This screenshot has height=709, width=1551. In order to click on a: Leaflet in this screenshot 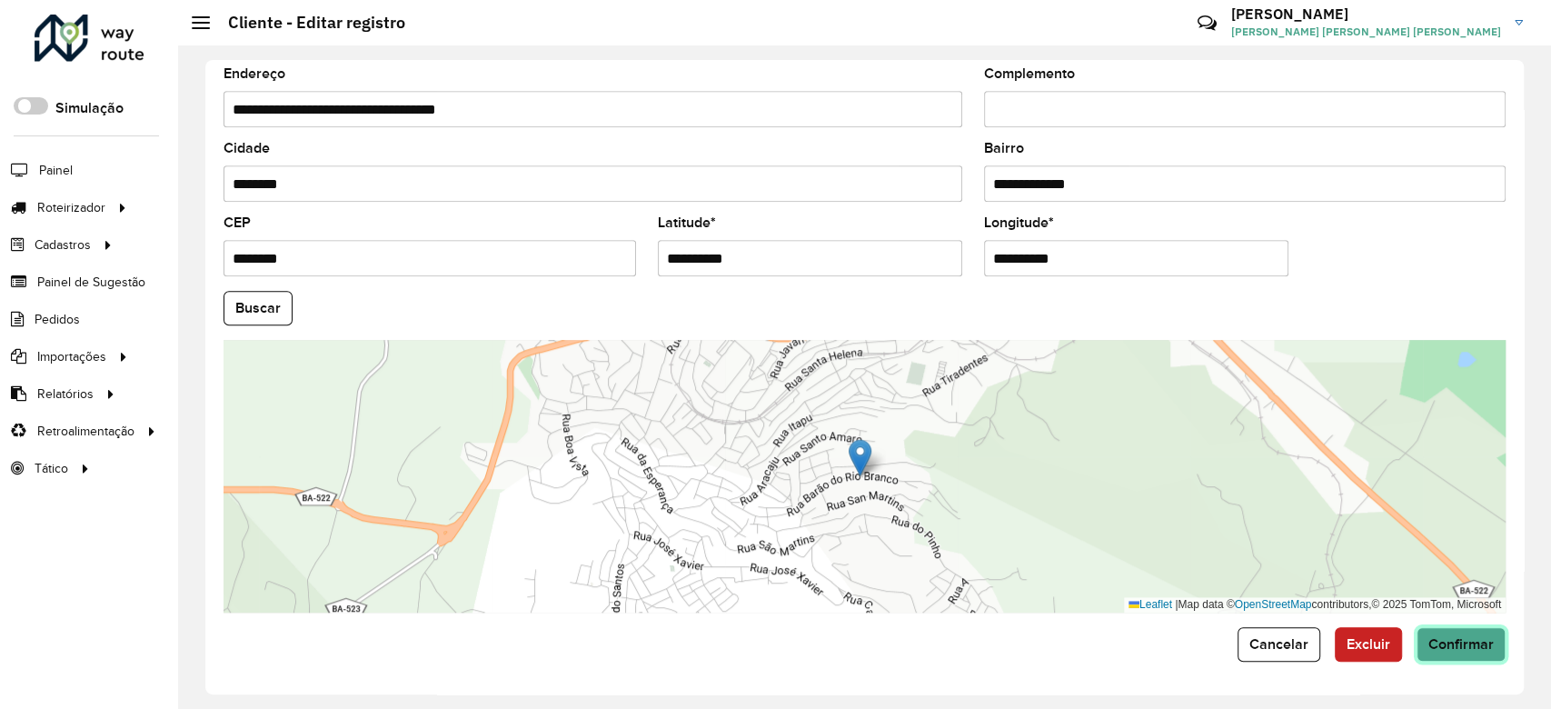, I will do `click(1150, 604)`.